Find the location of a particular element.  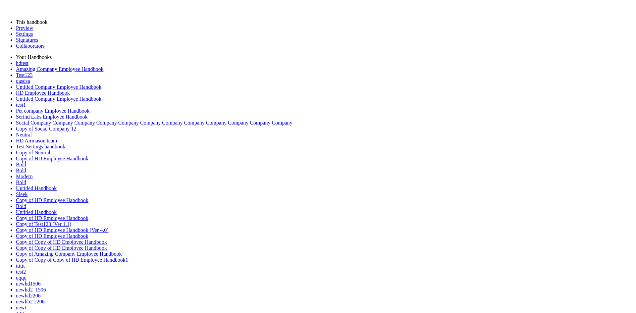

a: Modern is located at coordinates (24, 176).